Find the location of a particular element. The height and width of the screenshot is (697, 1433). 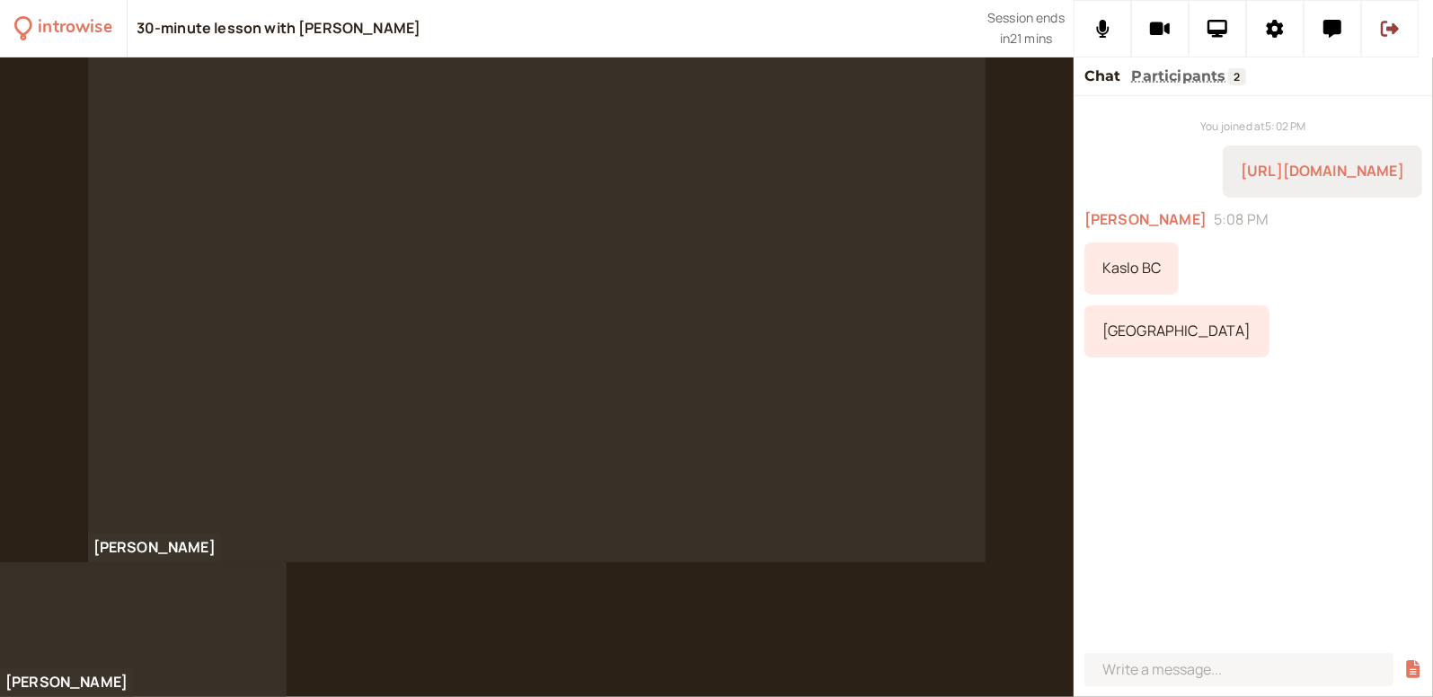

div: 9/26/2025, 5:08:27 PM is located at coordinates (1177, 331).